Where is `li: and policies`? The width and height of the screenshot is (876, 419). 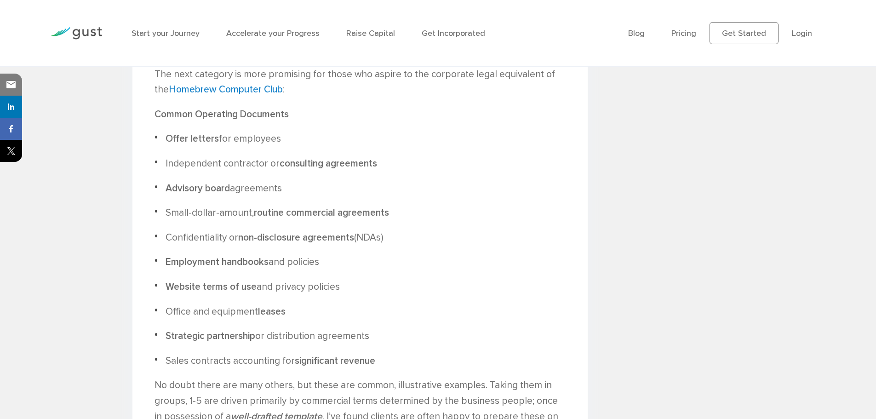 li: and policies is located at coordinates (360, 262).